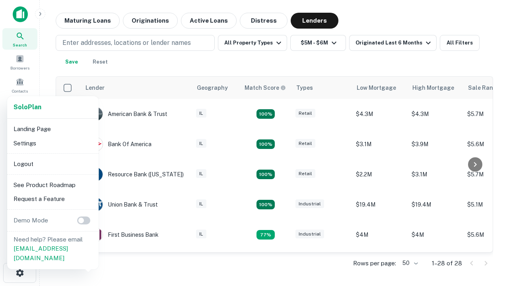  What do you see at coordinates (31, 221) in the screenshot?
I see `p: Demo Mode` at bounding box center [31, 221].